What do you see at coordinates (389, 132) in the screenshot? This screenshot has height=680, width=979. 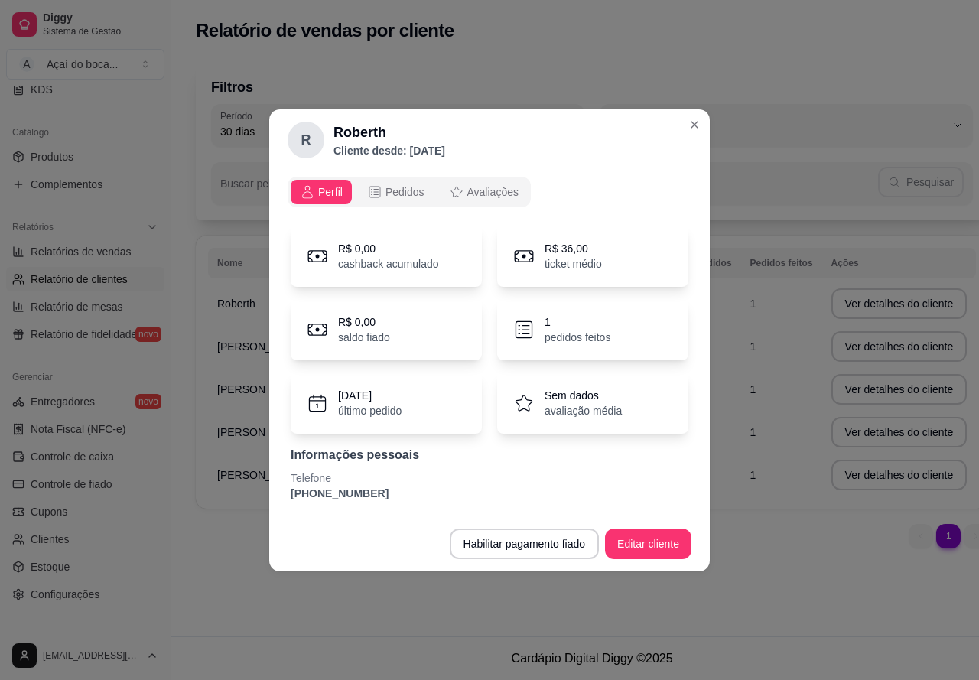 I see `h2: Roberth` at bounding box center [389, 132].